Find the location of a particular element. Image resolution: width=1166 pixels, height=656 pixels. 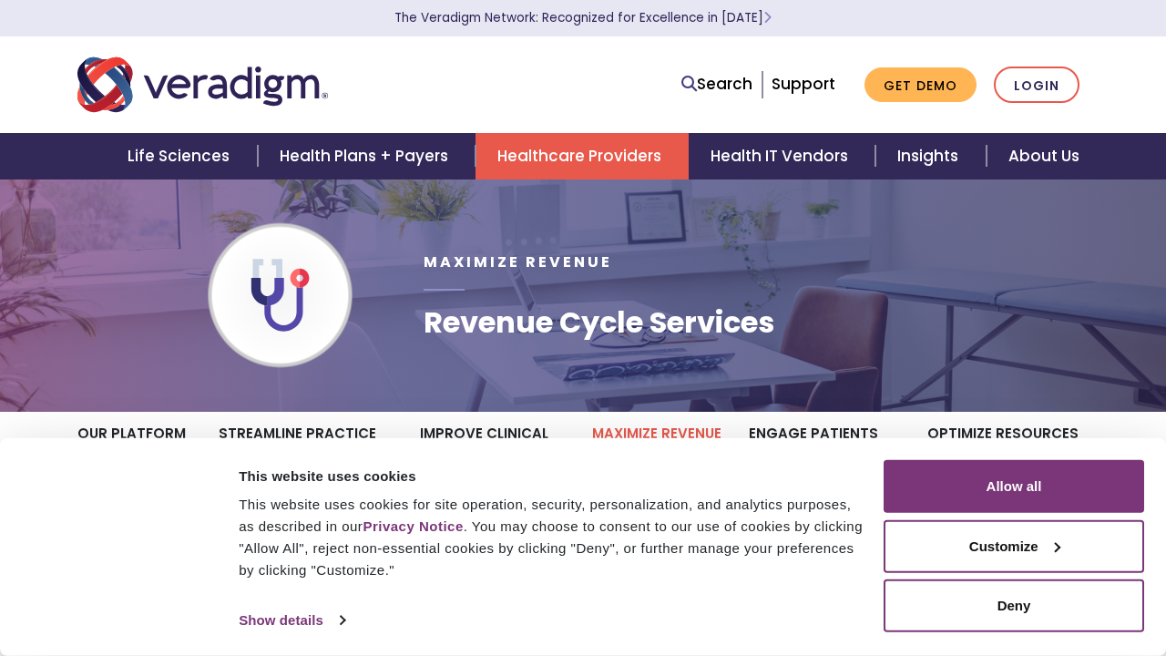

a: Login is located at coordinates (1036, 85).